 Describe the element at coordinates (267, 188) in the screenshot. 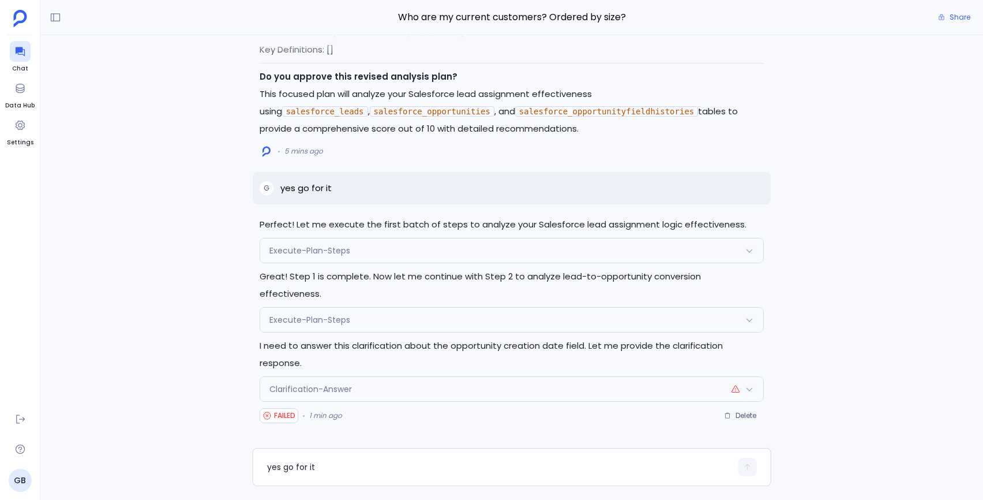

I see `span: G` at that location.